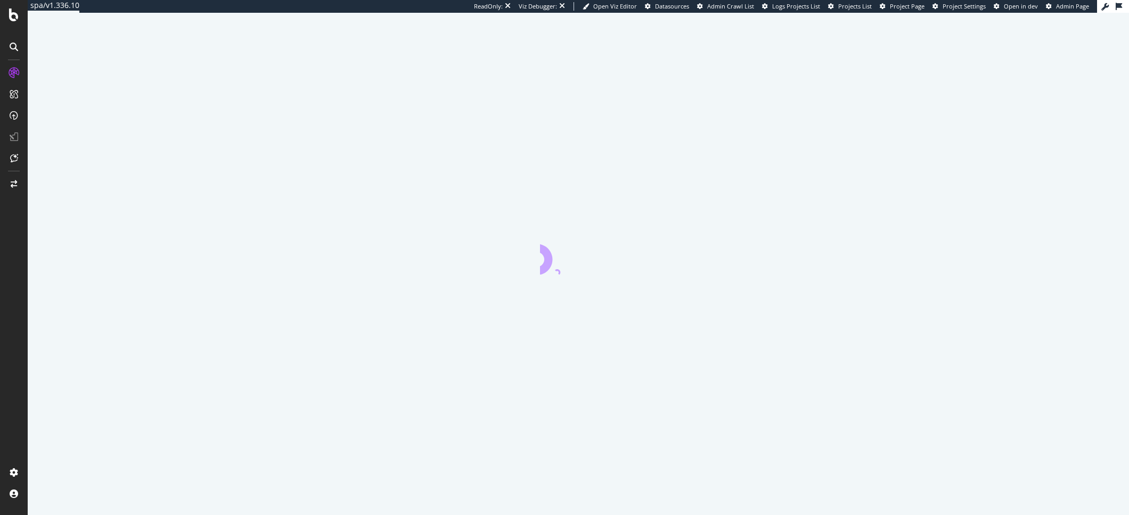 This screenshot has width=1129, height=515. What do you see at coordinates (725, 6) in the screenshot?
I see `a: Admin Crawl List` at bounding box center [725, 6].